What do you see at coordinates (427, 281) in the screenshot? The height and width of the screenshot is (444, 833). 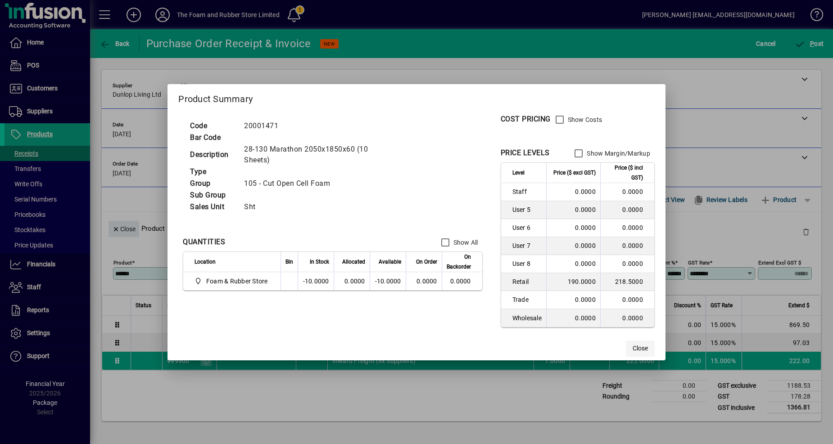 I see `span: 0.0000` at bounding box center [427, 281].